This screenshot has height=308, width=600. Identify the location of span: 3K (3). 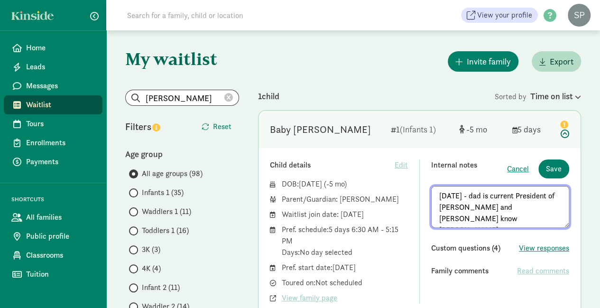
(151, 249).